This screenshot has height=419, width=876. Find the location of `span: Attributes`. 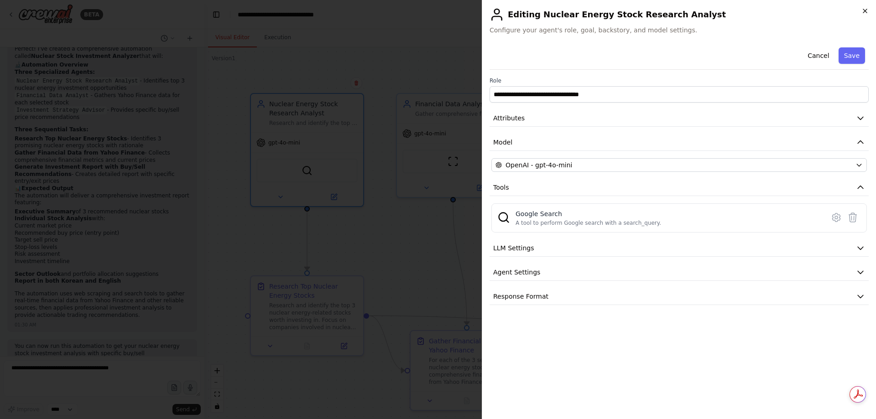

span: Attributes is located at coordinates (509, 118).